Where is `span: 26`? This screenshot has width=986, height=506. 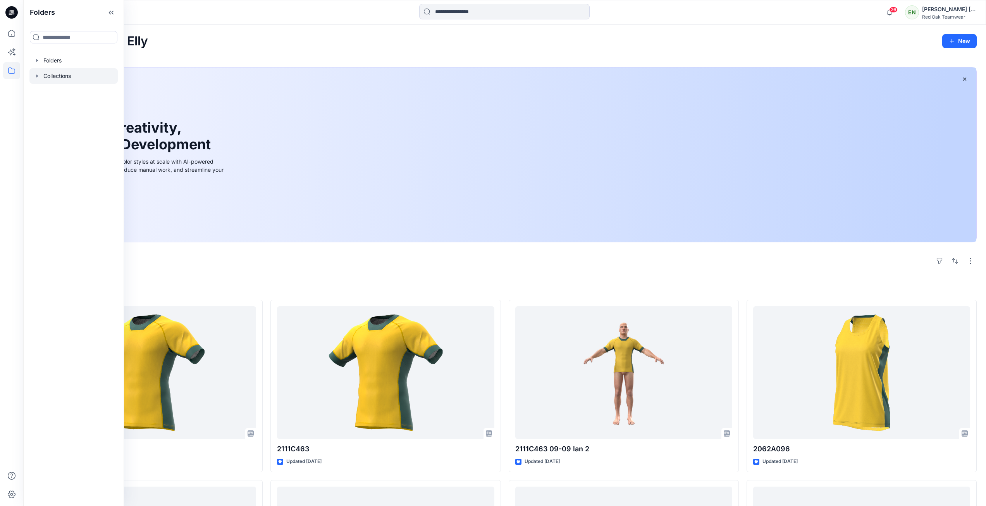 span: 26 is located at coordinates (894, 10).